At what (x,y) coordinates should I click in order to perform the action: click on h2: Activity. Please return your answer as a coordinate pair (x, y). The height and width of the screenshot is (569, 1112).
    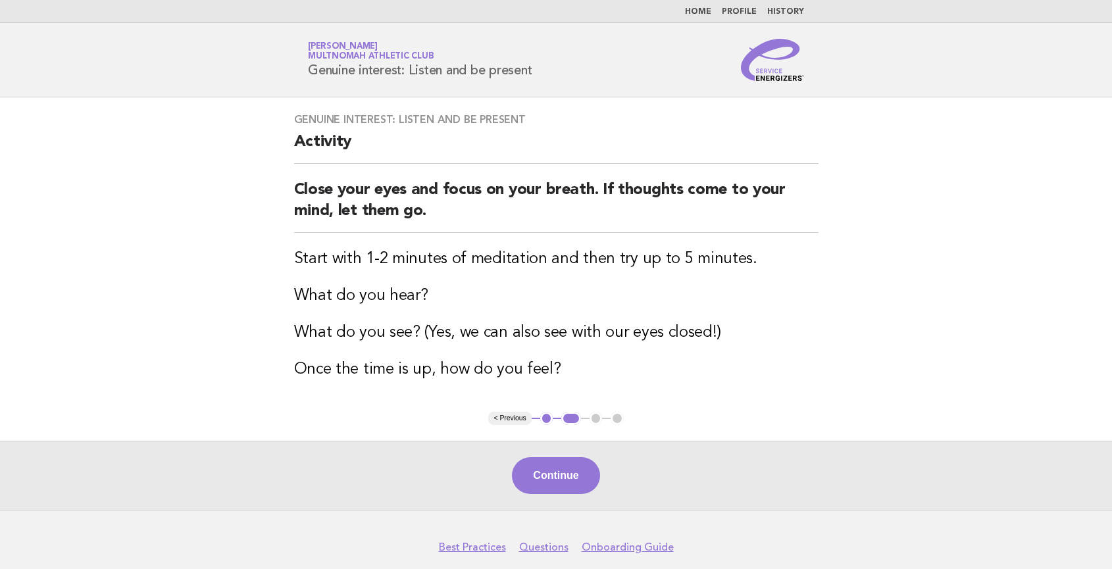
    Looking at the image, I should click on (556, 147).